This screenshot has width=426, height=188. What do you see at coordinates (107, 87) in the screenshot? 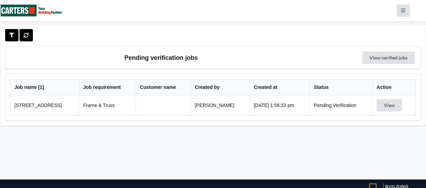
I see `th: Job requirement` at bounding box center [107, 87].